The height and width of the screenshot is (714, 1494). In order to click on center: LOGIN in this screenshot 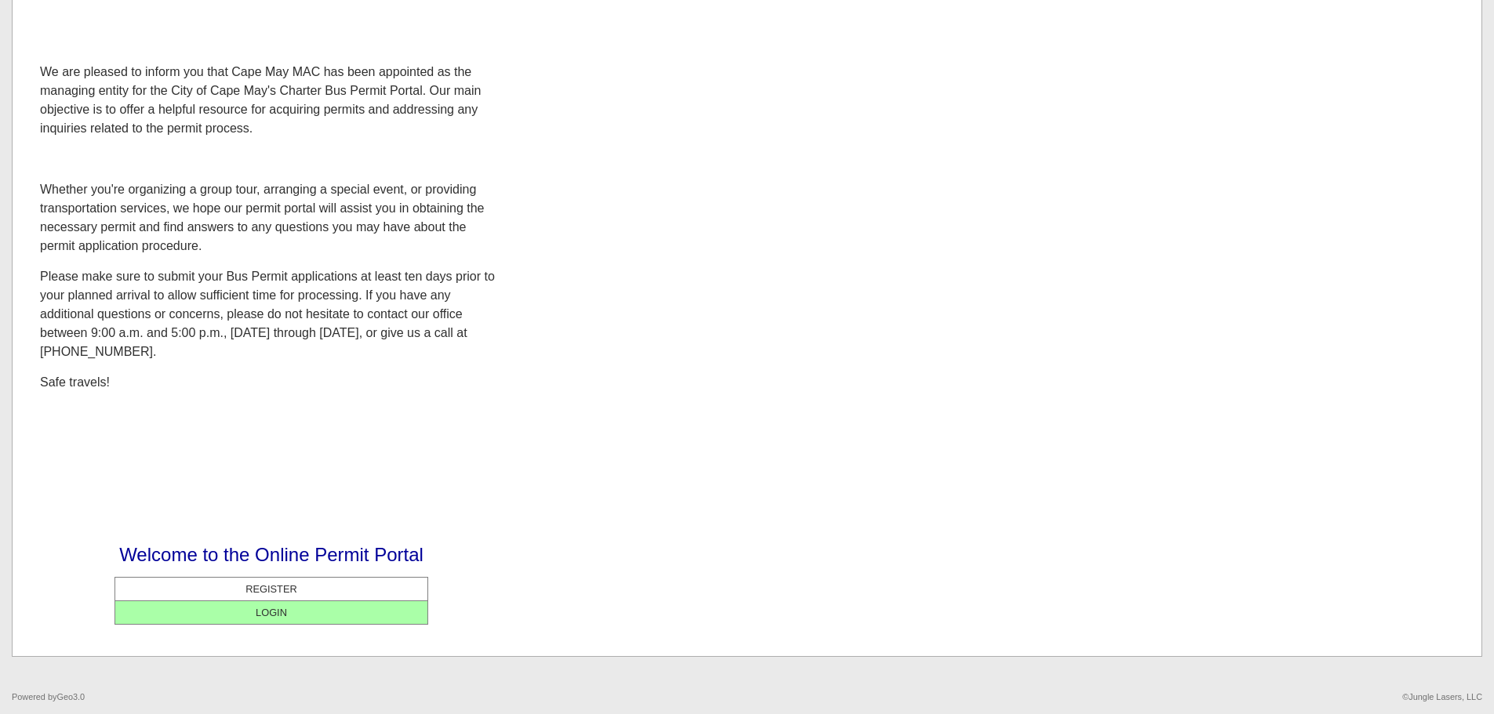, I will do `click(271, 612)`.